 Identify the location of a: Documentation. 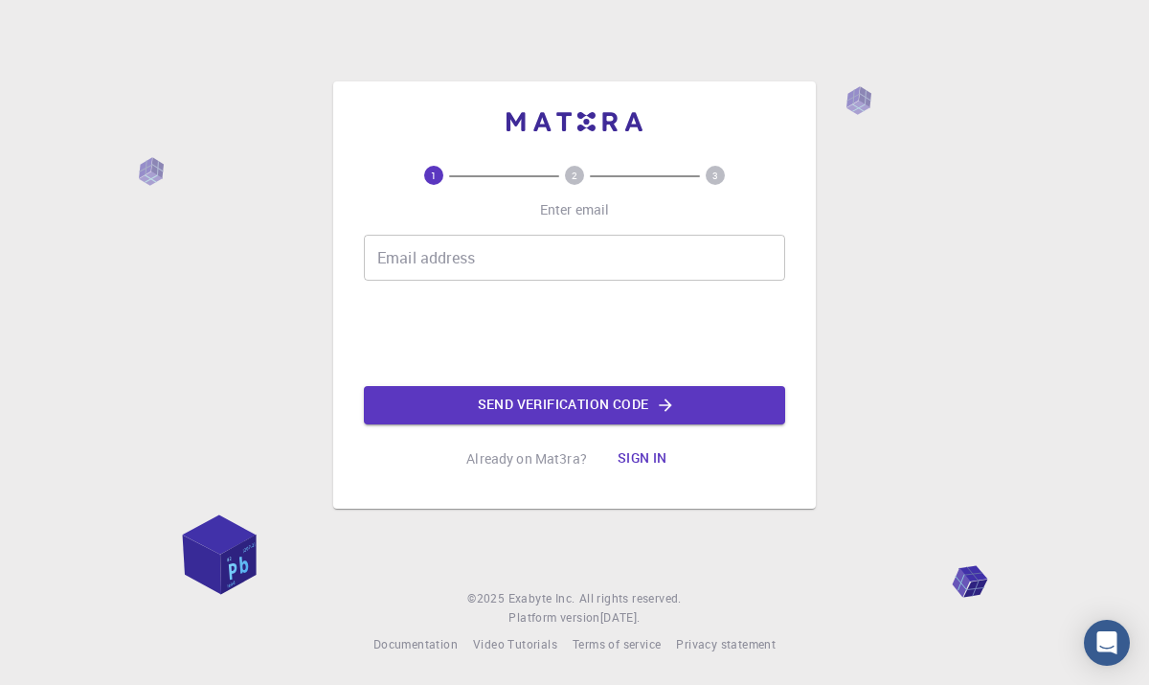
(416, 644).